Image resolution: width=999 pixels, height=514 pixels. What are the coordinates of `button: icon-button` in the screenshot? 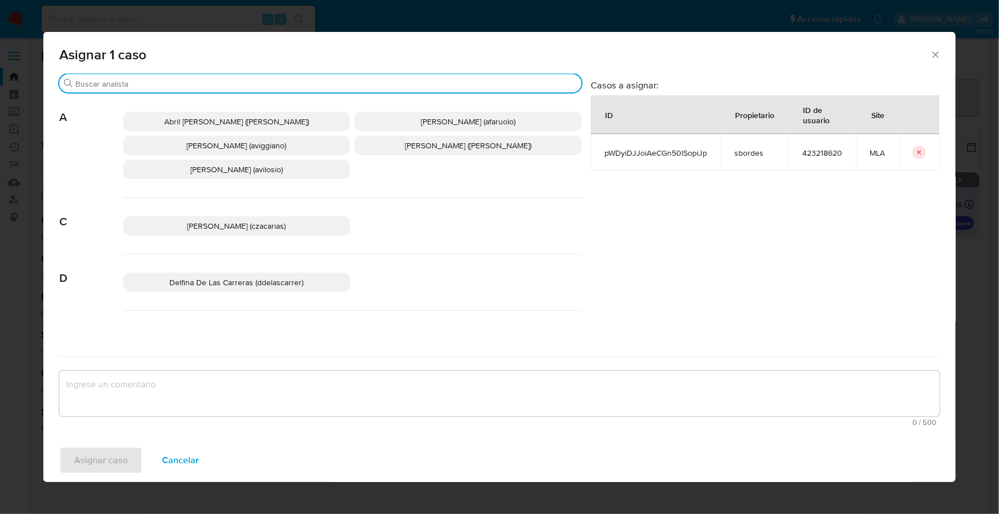 It's located at (919, 152).